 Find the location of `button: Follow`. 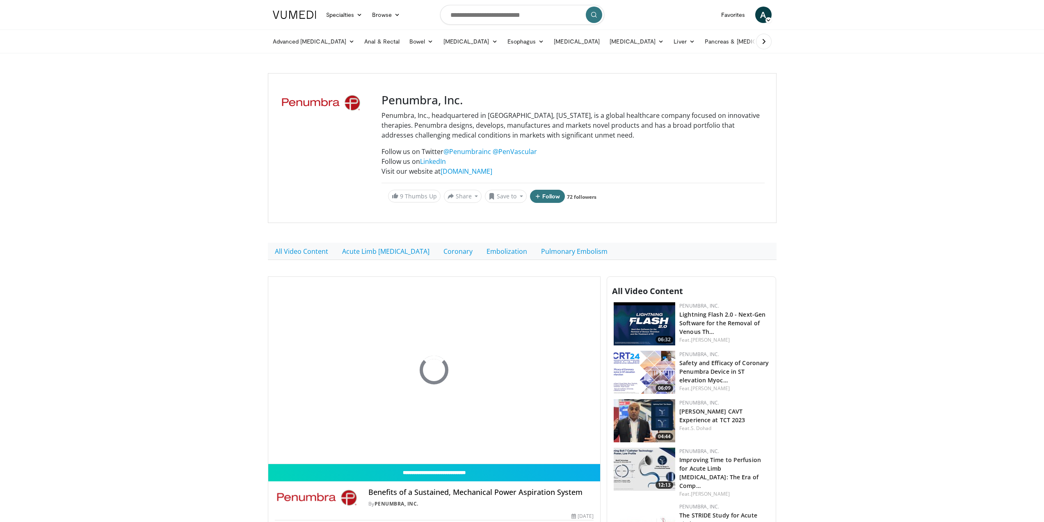

button: Follow is located at coordinates (548, 196).